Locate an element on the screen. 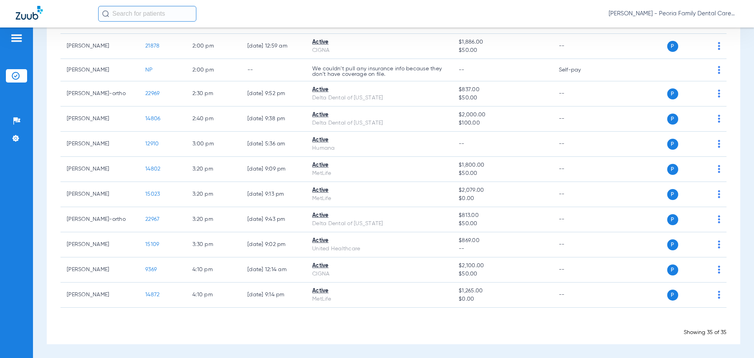 This screenshot has height=358, width=754. span: 14806 is located at coordinates (153, 119).